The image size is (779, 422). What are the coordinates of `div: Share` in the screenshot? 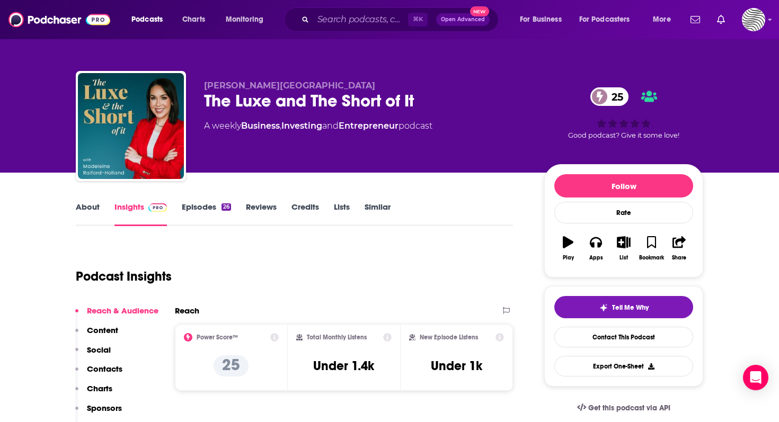 It's located at (679, 258).